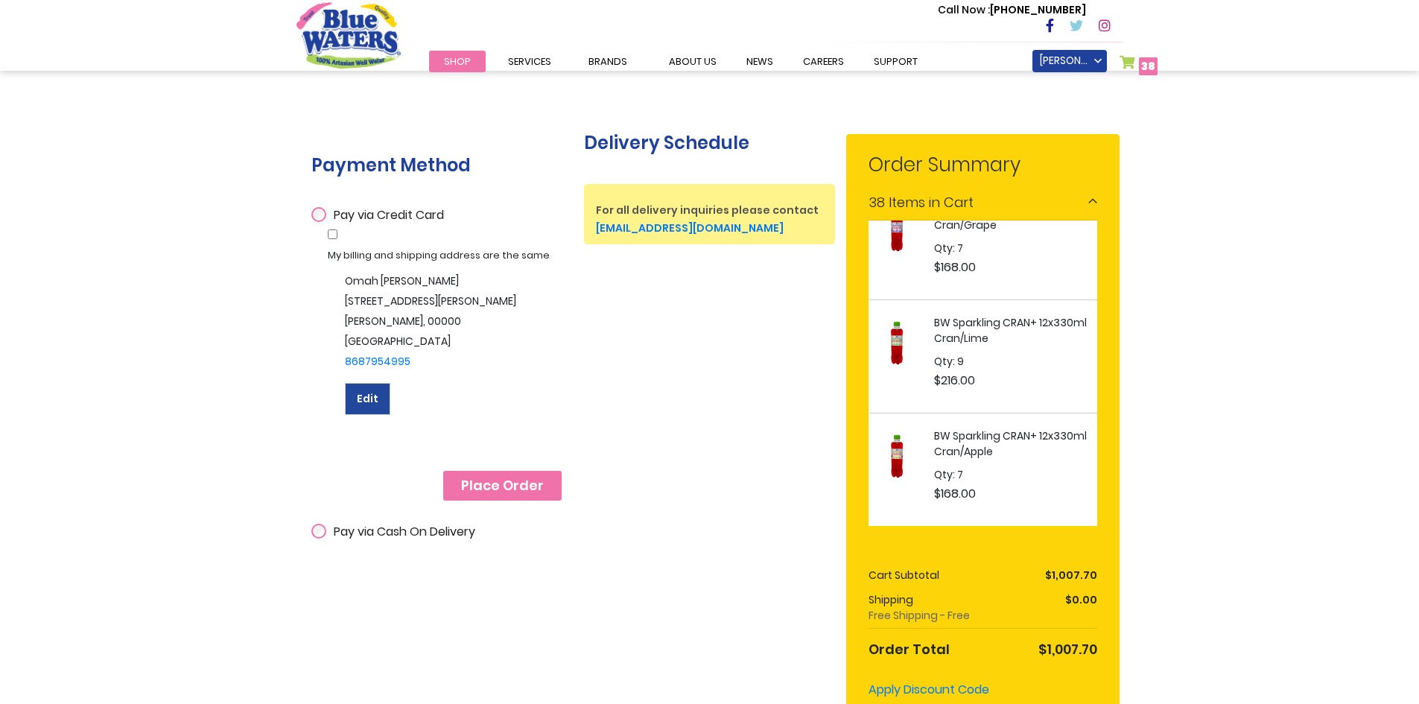 The width and height of the screenshot is (1419, 704). Describe the element at coordinates (896, 343) in the screenshot. I see `img: BW Sparkling CRAN+ 12x330ml Cran/Lime` at that location.